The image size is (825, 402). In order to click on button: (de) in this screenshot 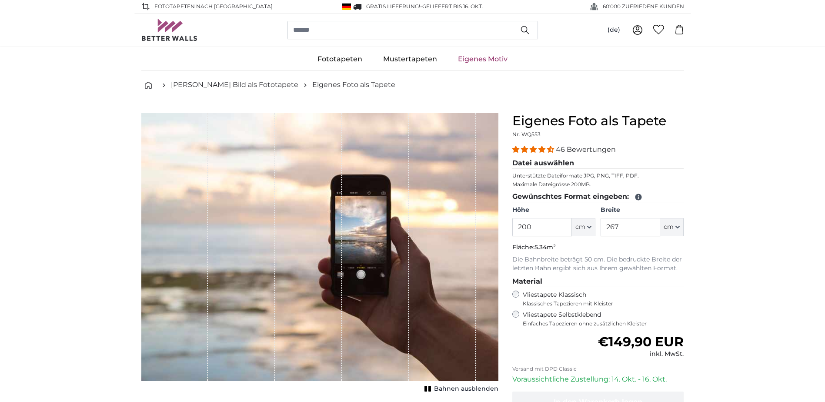, I will do `click(614, 30)`.